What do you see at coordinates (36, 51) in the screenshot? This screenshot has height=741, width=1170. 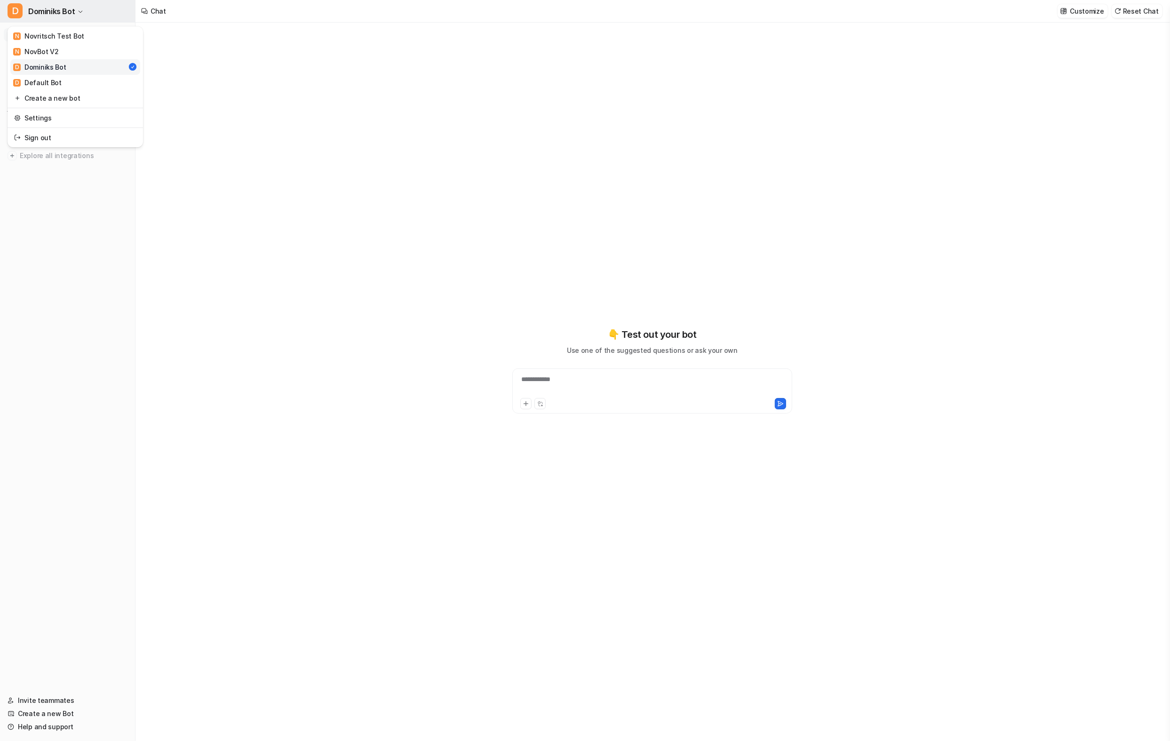 I see `div: NovBot V2` at bounding box center [36, 51].